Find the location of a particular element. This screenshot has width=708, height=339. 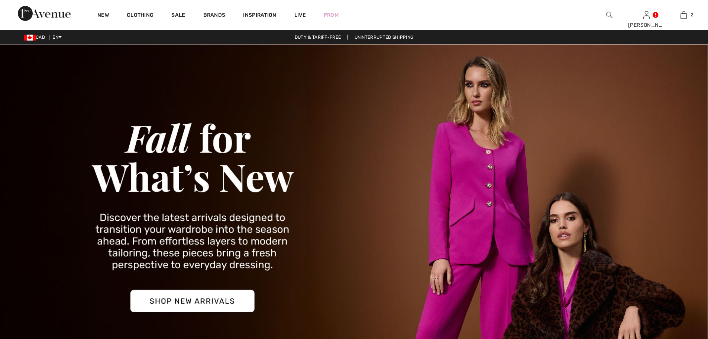

img: Canadian Dollar is located at coordinates (30, 38).